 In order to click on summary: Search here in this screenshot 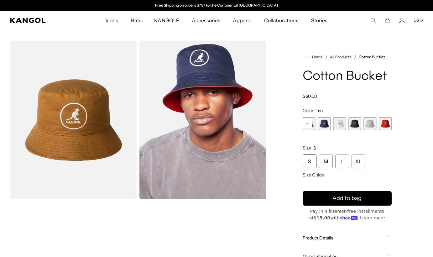, I will do `click(373, 20)`.